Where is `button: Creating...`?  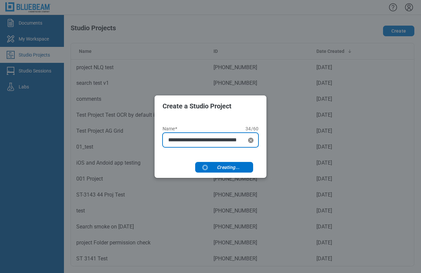 button: Creating... is located at coordinates (224, 167).